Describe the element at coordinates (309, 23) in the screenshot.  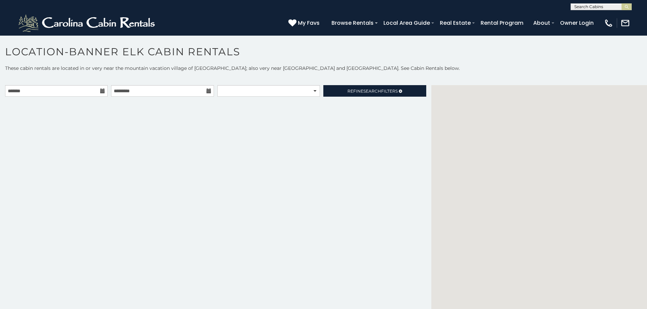
I see `span: My Favs` at that location.